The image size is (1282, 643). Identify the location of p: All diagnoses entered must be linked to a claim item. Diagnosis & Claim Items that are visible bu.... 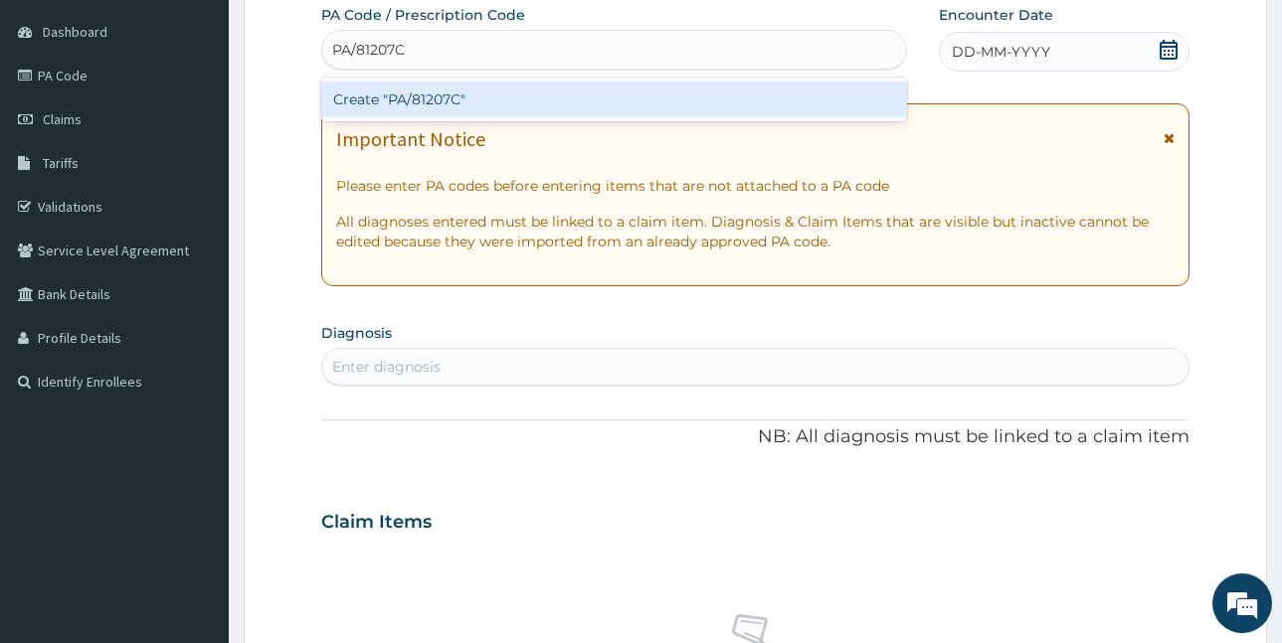
(755, 232).